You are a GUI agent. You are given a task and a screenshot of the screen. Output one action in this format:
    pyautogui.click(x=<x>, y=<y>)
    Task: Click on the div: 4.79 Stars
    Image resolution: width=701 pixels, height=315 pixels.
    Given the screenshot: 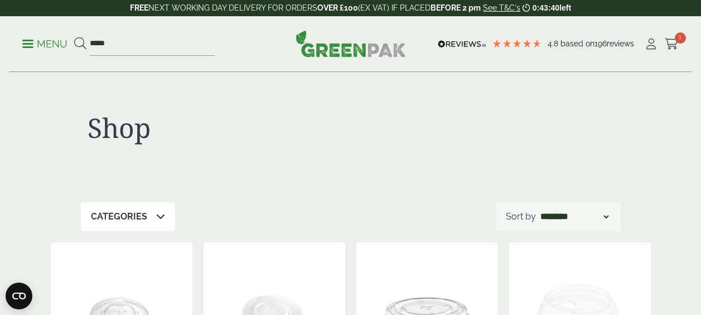 What is the action you would take?
    pyautogui.click(x=517, y=44)
    